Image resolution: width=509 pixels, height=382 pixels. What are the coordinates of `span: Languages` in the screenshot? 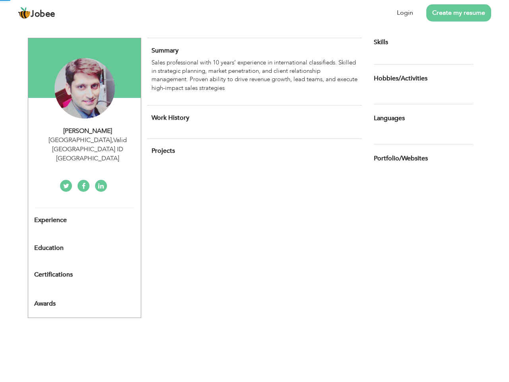 It's located at (389, 118).